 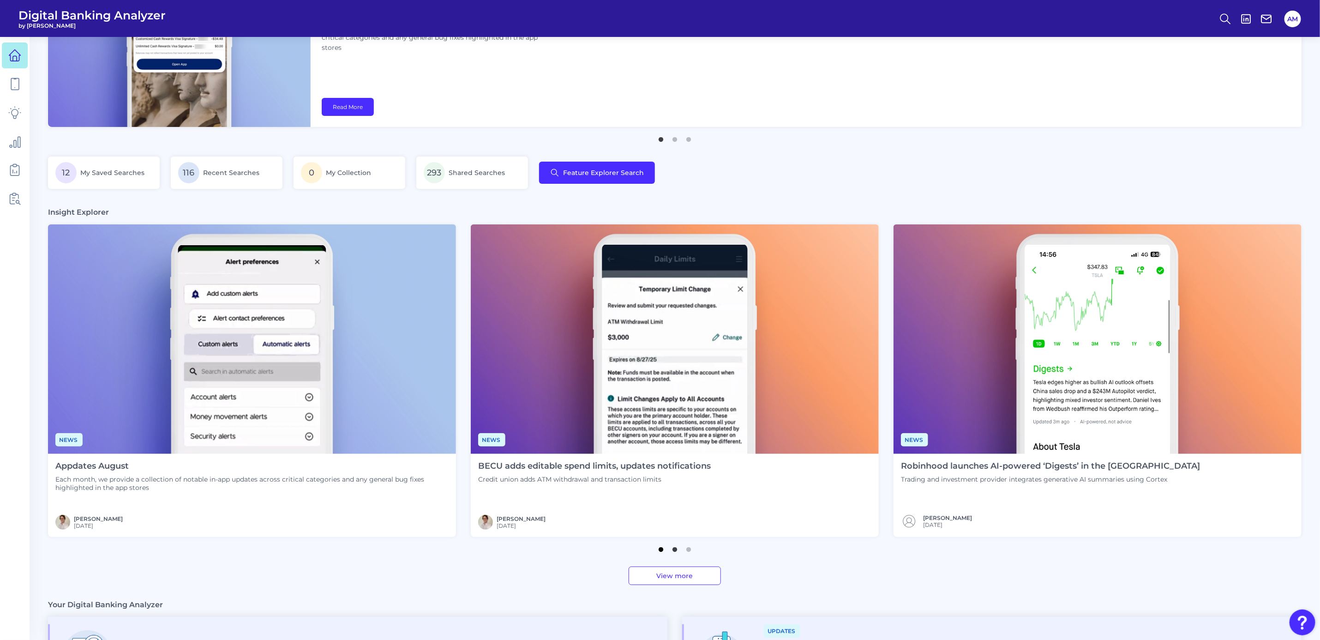 What do you see at coordinates (78, 212) in the screenshot?
I see `h3: Insight Explorer` at bounding box center [78, 212].